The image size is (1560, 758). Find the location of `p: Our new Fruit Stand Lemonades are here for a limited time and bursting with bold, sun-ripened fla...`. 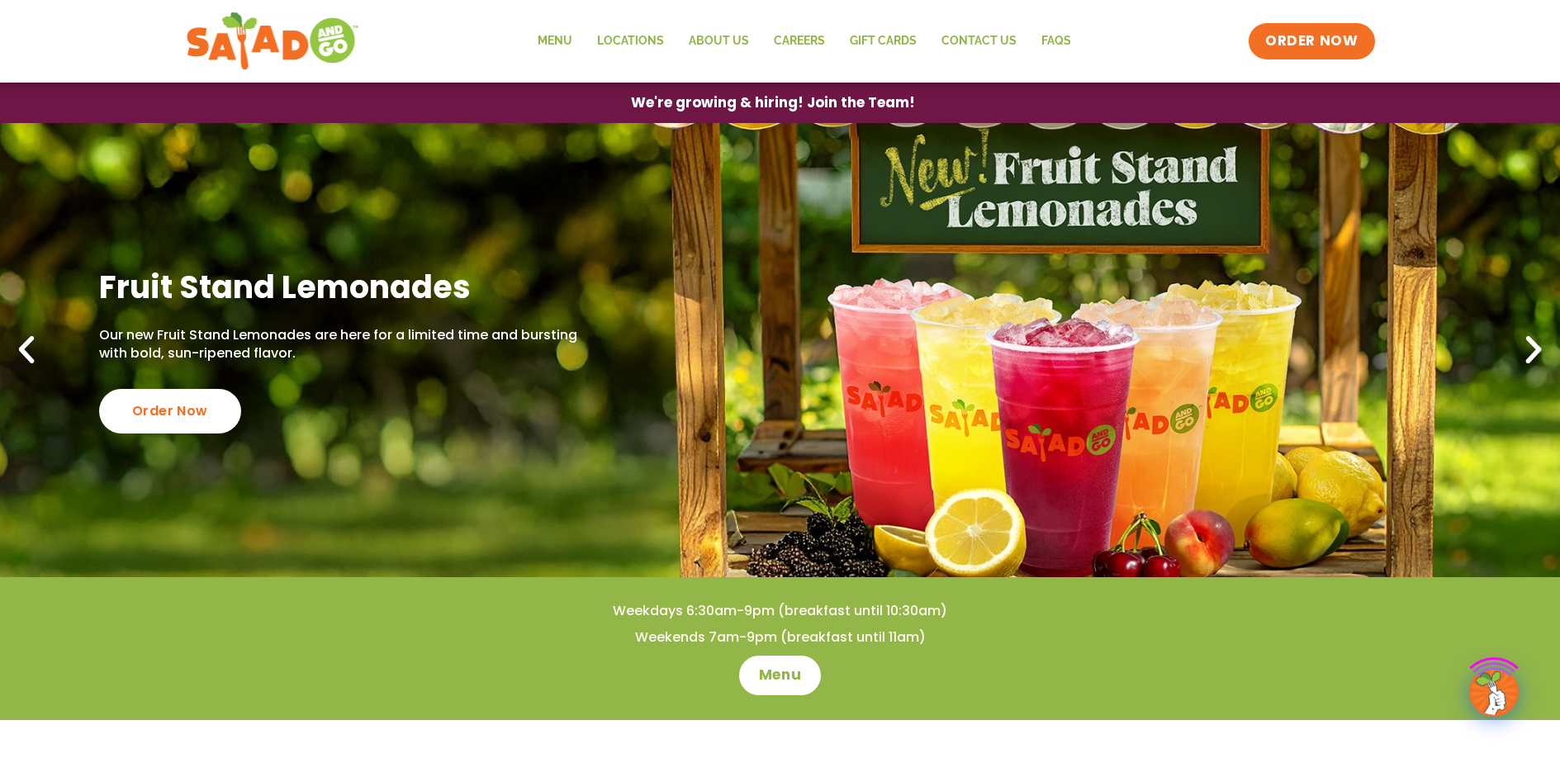

p: Our new Fruit Stand Lemonades are here for a limited time and bursting with bold, sun-ripened fla... is located at coordinates (340, 344).